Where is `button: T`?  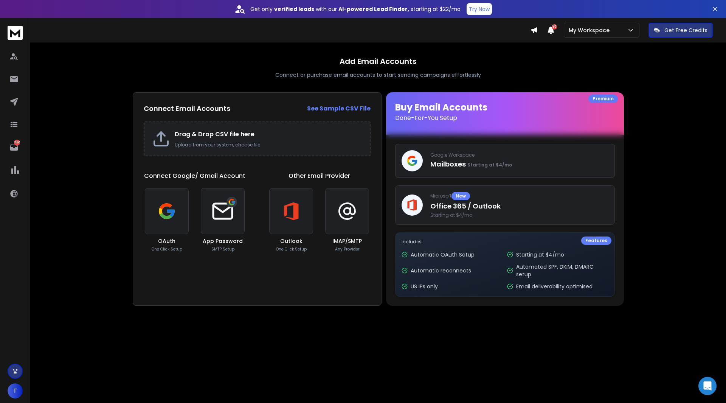
button: T is located at coordinates (15, 391).